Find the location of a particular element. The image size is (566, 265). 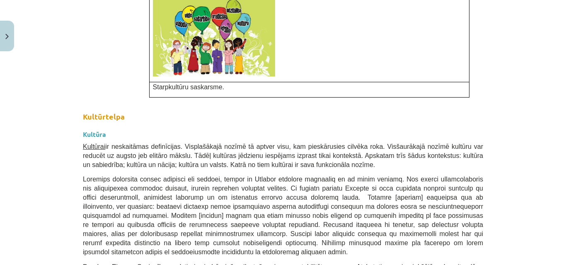

span: Kultūrai is located at coordinates (94, 147).